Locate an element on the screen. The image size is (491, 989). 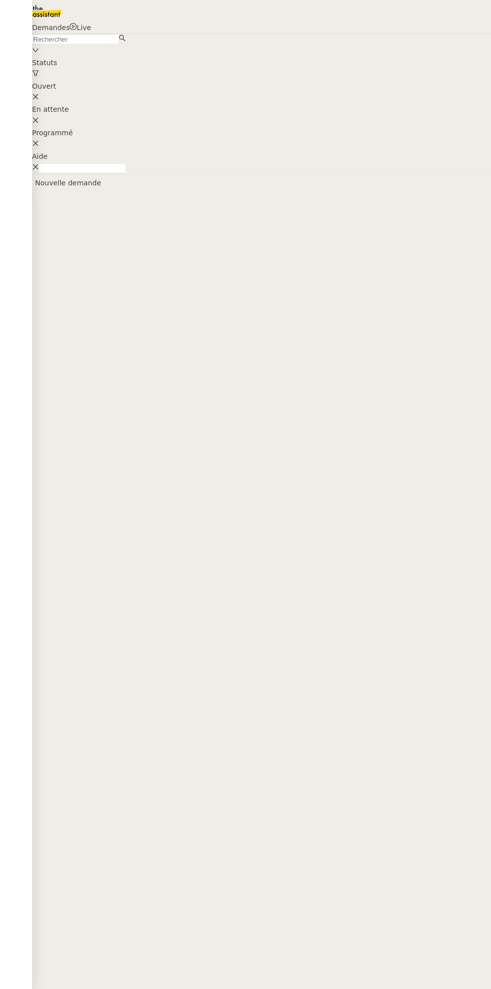
nz-select-item: Aide is located at coordinates (261, 161).